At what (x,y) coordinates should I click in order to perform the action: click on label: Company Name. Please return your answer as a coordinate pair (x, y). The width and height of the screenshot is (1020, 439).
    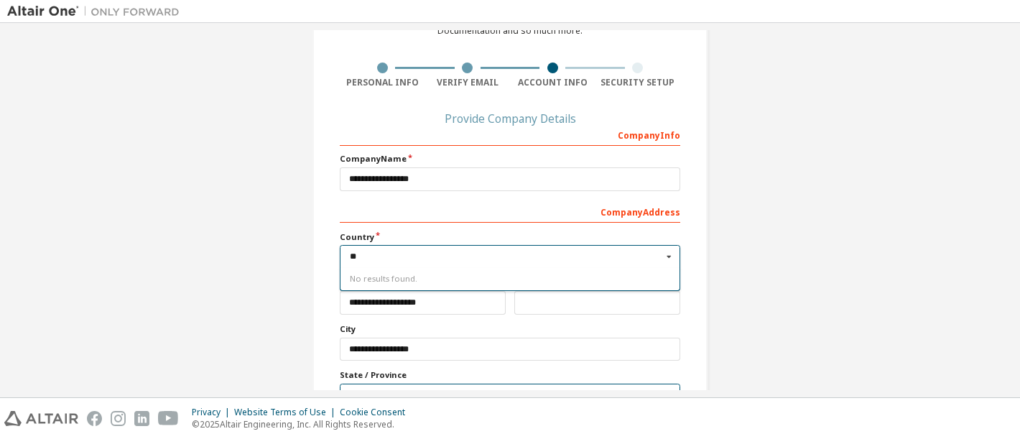
    Looking at the image, I should click on (510, 159).